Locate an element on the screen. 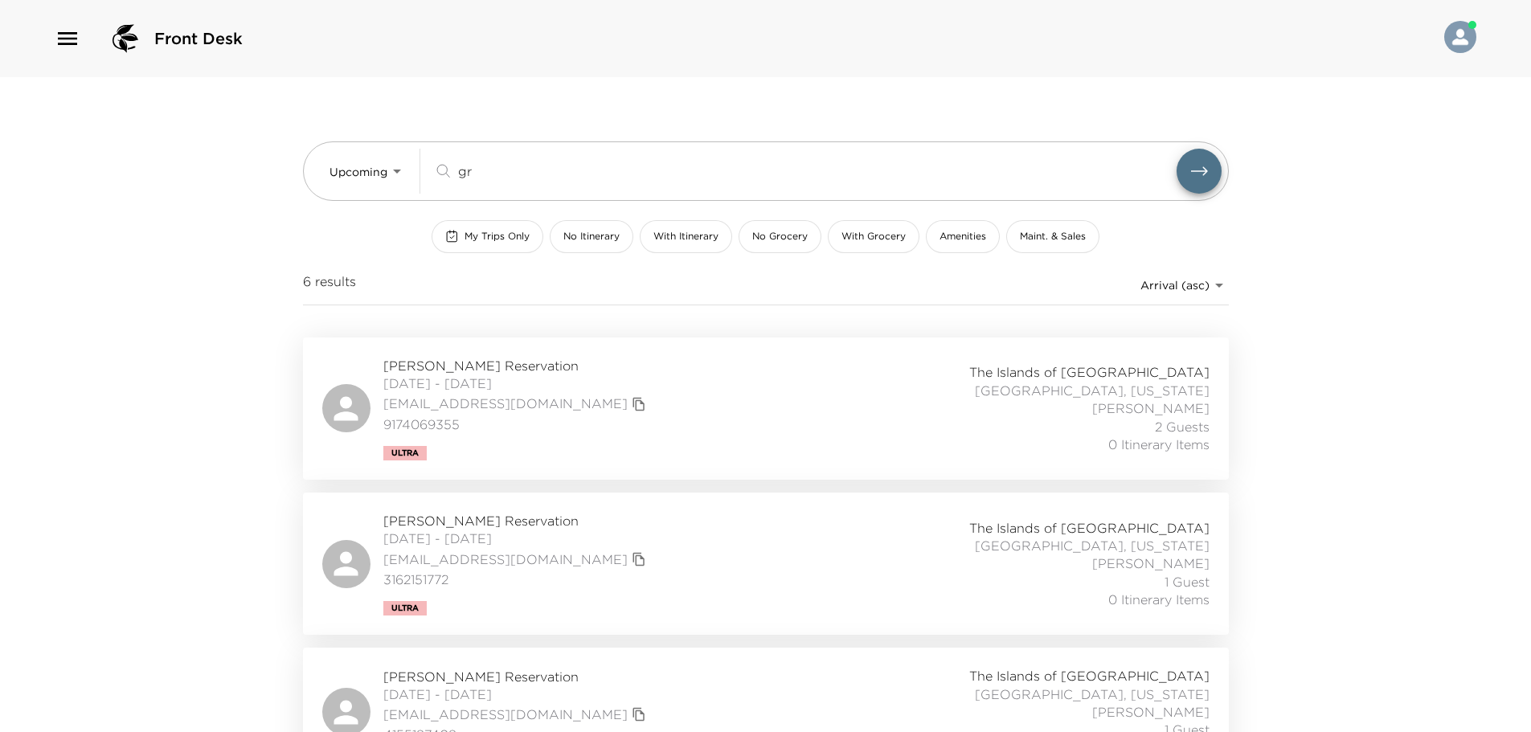 The height and width of the screenshot is (732, 1531). span: Maint. & Sales is located at coordinates (1053, 236).